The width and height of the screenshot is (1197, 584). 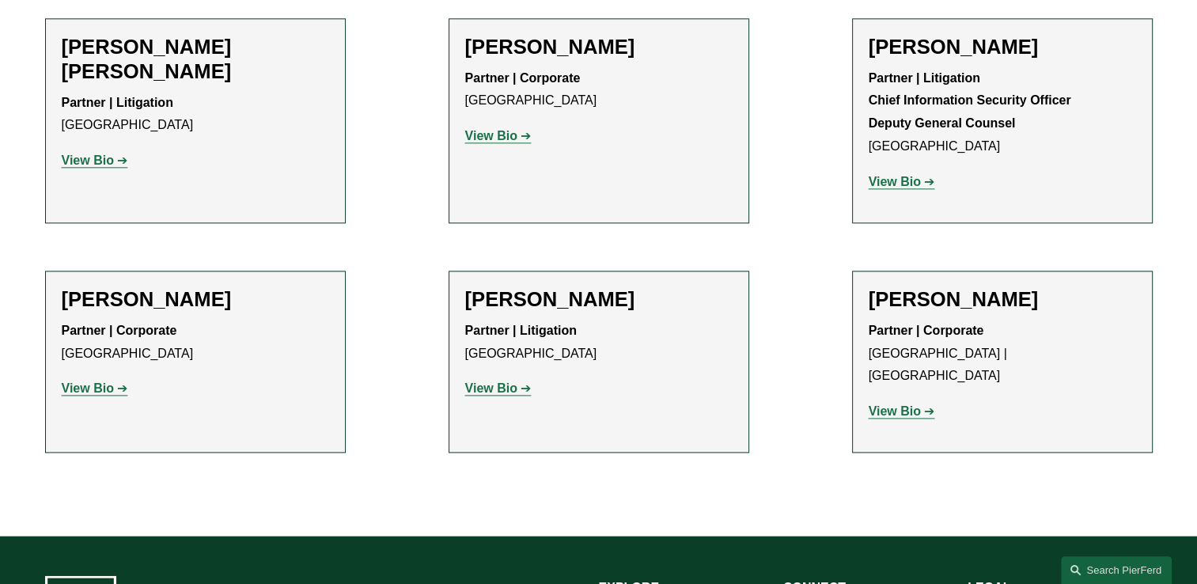 What do you see at coordinates (1117, 570) in the screenshot?
I see `a: Search this site` at bounding box center [1117, 570].